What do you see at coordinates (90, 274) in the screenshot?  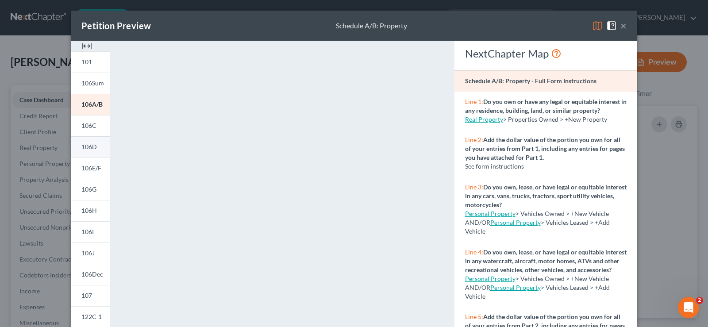 I see `a: 106Dec` at bounding box center [90, 274].